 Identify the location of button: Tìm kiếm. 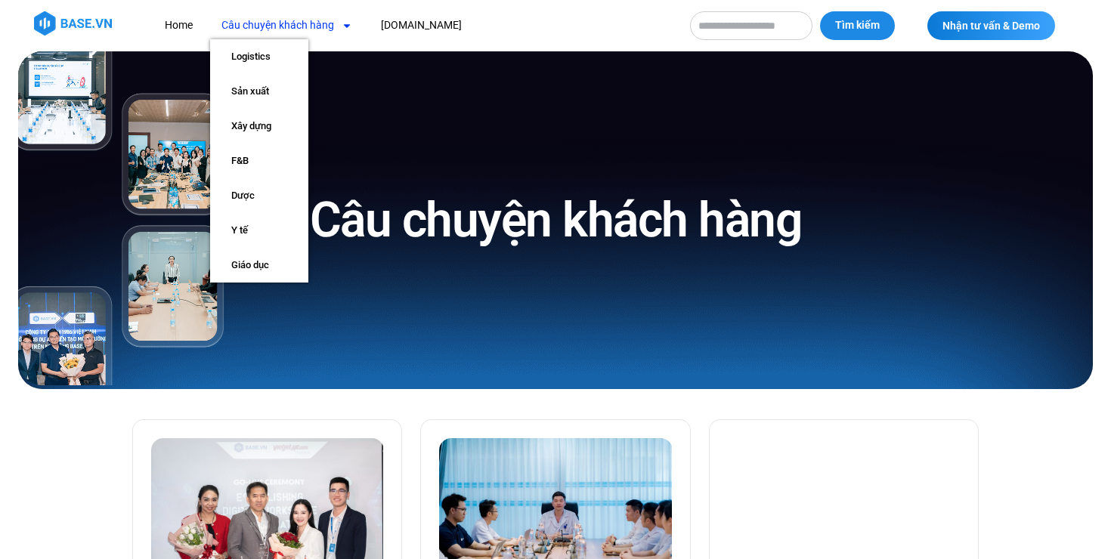
(857, 26).